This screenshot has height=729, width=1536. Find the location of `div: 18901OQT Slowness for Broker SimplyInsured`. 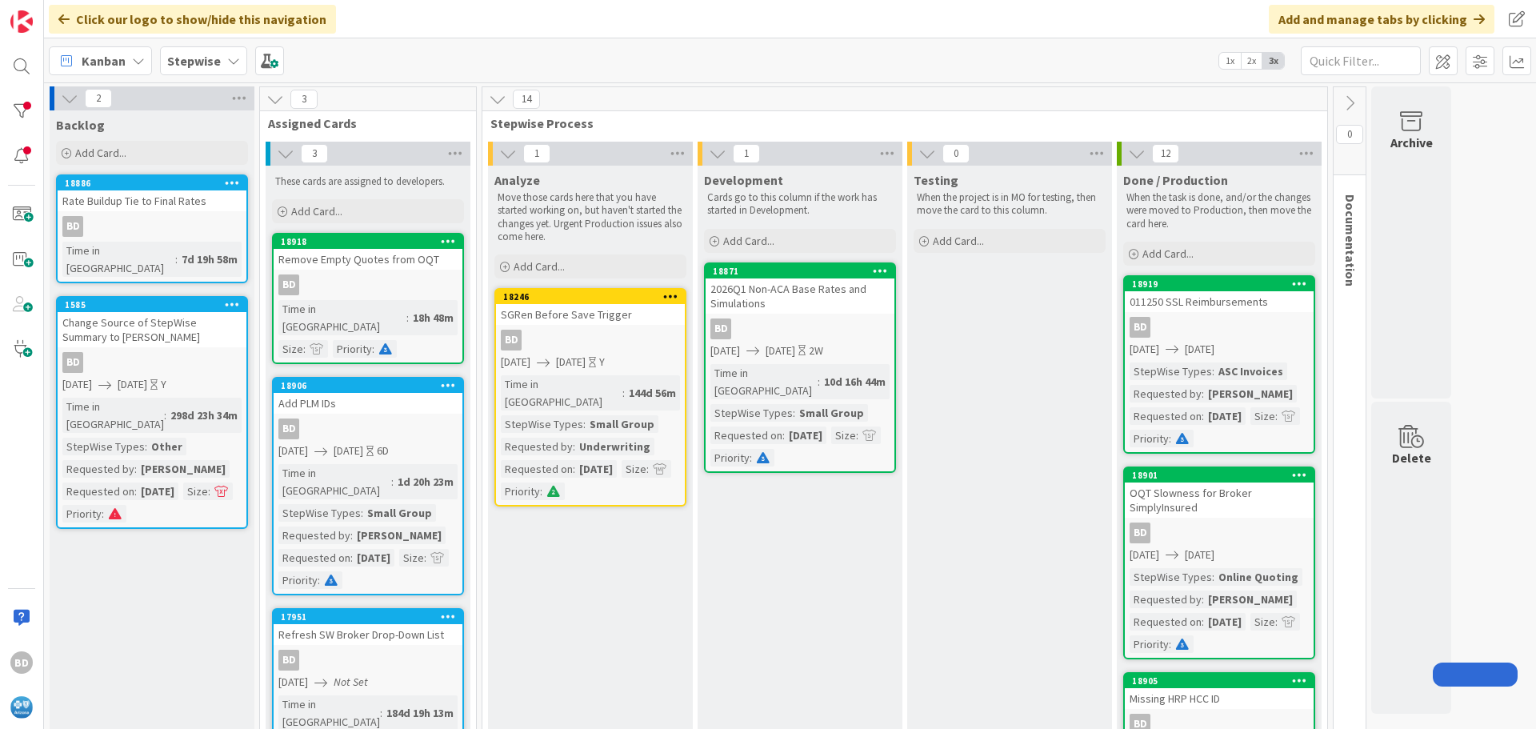

div: 18901OQT Slowness for Broker SimplyInsured is located at coordinates (1219, 493).